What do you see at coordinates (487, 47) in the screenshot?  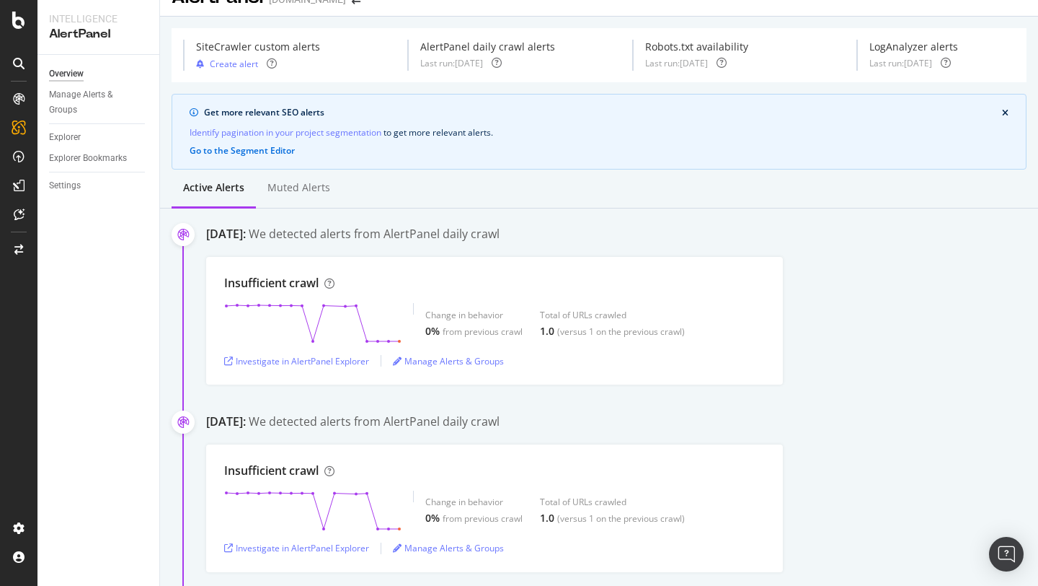 I see `div: AlertPanel daily crawl alerts` at bounding box center [487, 47].